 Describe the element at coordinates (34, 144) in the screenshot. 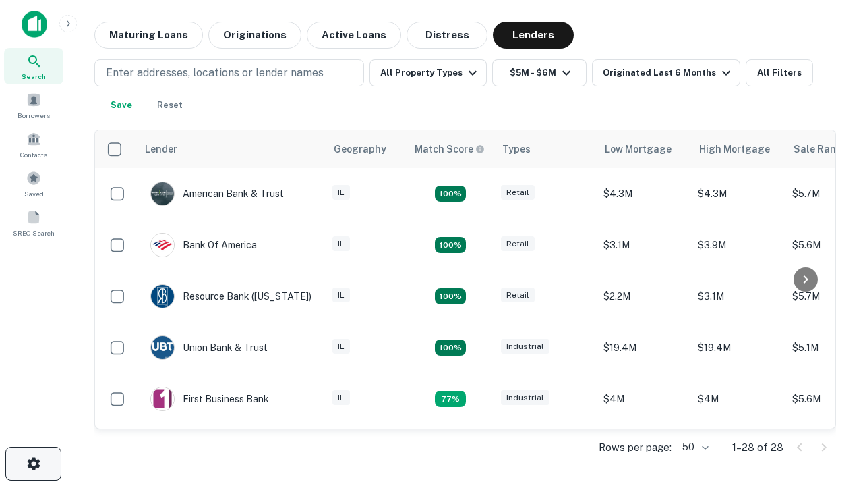

I see `div: Contacts` at that location.